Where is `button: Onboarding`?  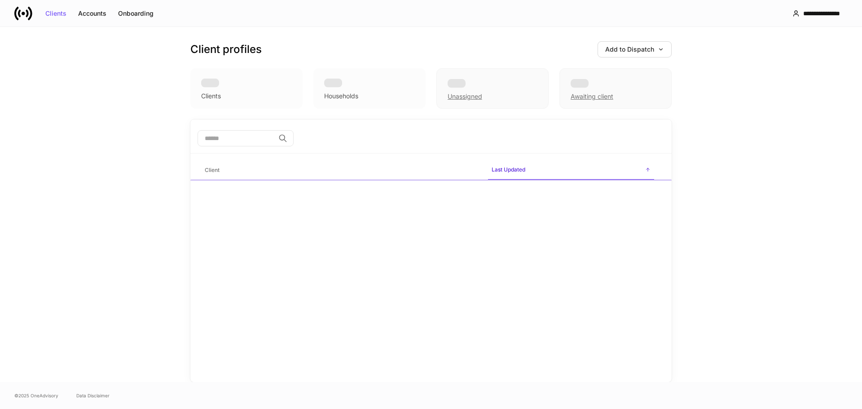
button: Onboarding is located at coordinates (136, 13).